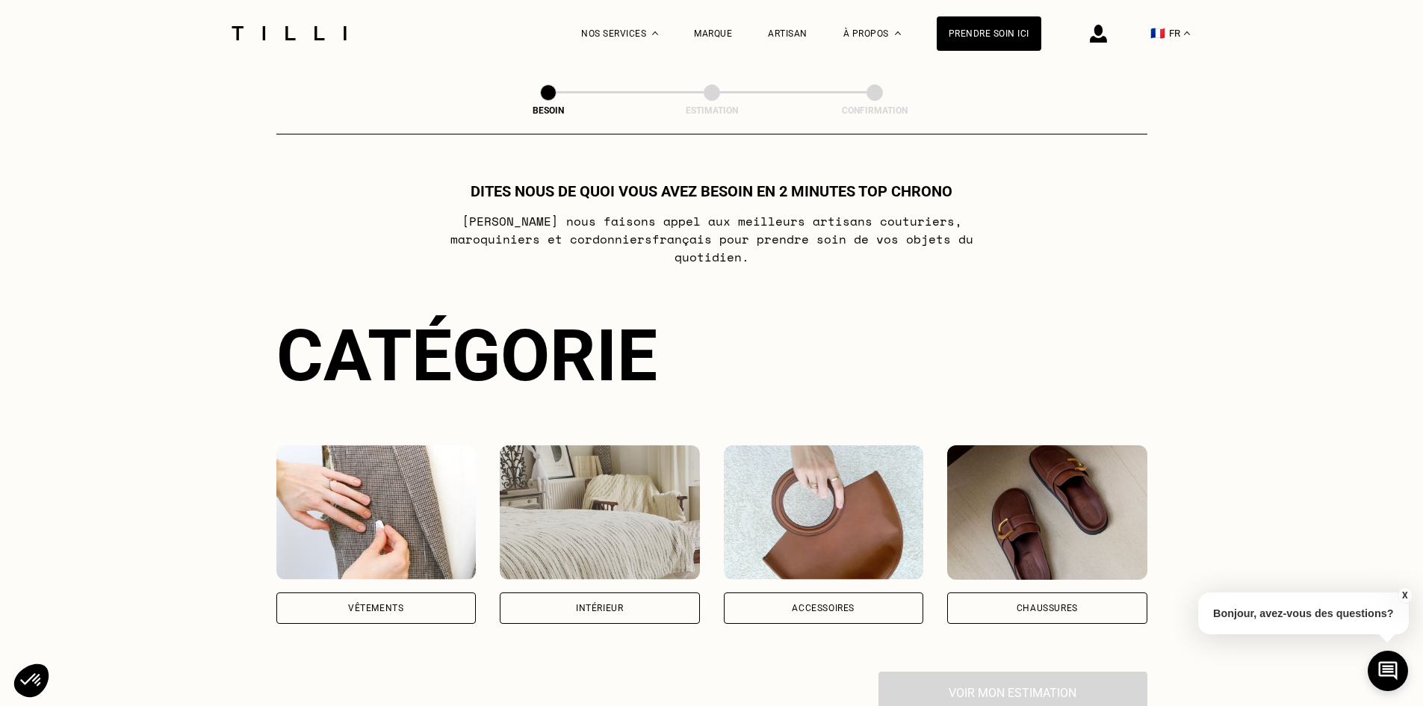 The height and width of the screenshot is (706, 1423). Describe the element at coordinates (655, 33) in the screenshot. I see `img: Menu déroulant` at that location.